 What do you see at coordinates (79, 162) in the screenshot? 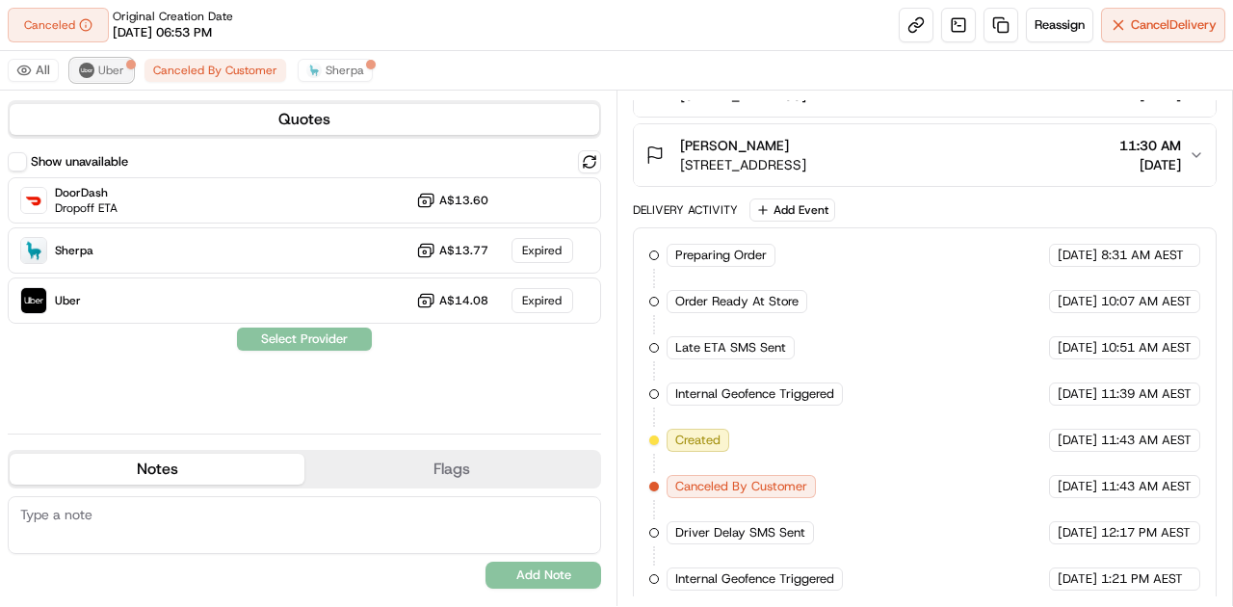
I see `label: Show unavailable` at bounding box center [79, 162].